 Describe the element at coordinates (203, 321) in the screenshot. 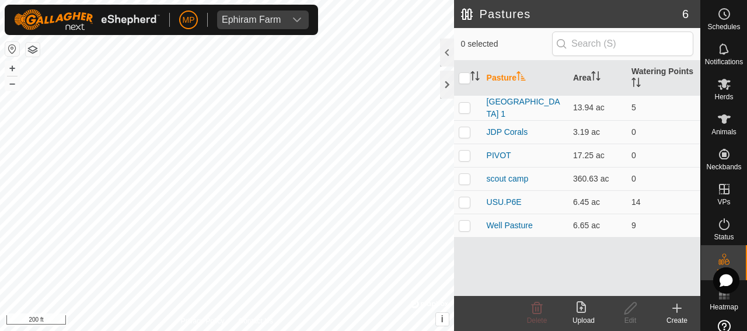

I see `a: Privacy Policy` at that location.